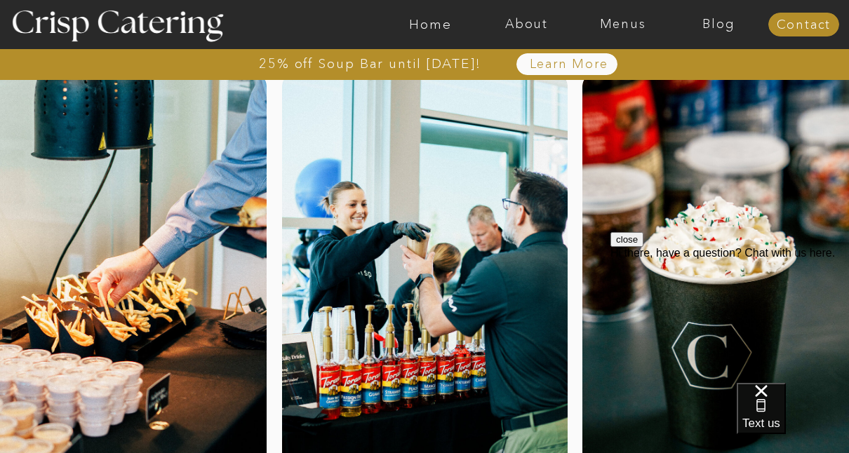  Describe the element at coordinates (526, 25) in the screenshot. I see `a: About` at that location.